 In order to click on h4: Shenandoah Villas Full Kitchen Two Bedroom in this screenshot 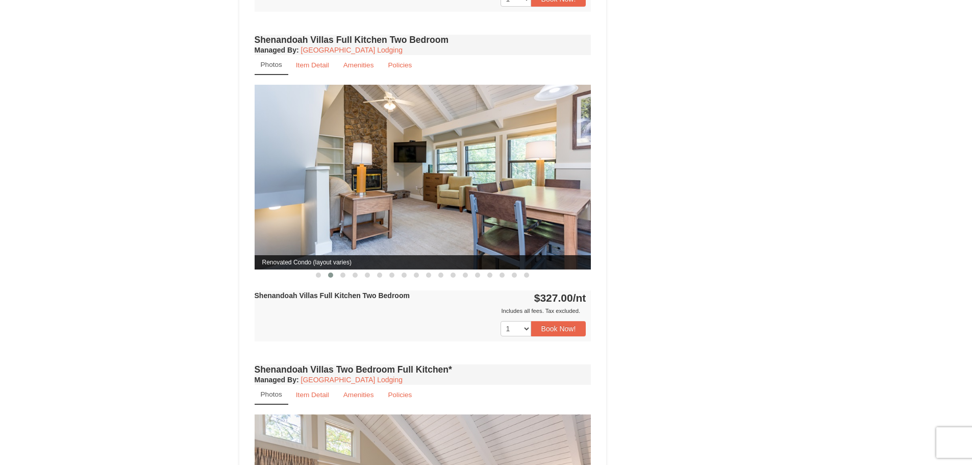, I will do `click(423, 40)`.